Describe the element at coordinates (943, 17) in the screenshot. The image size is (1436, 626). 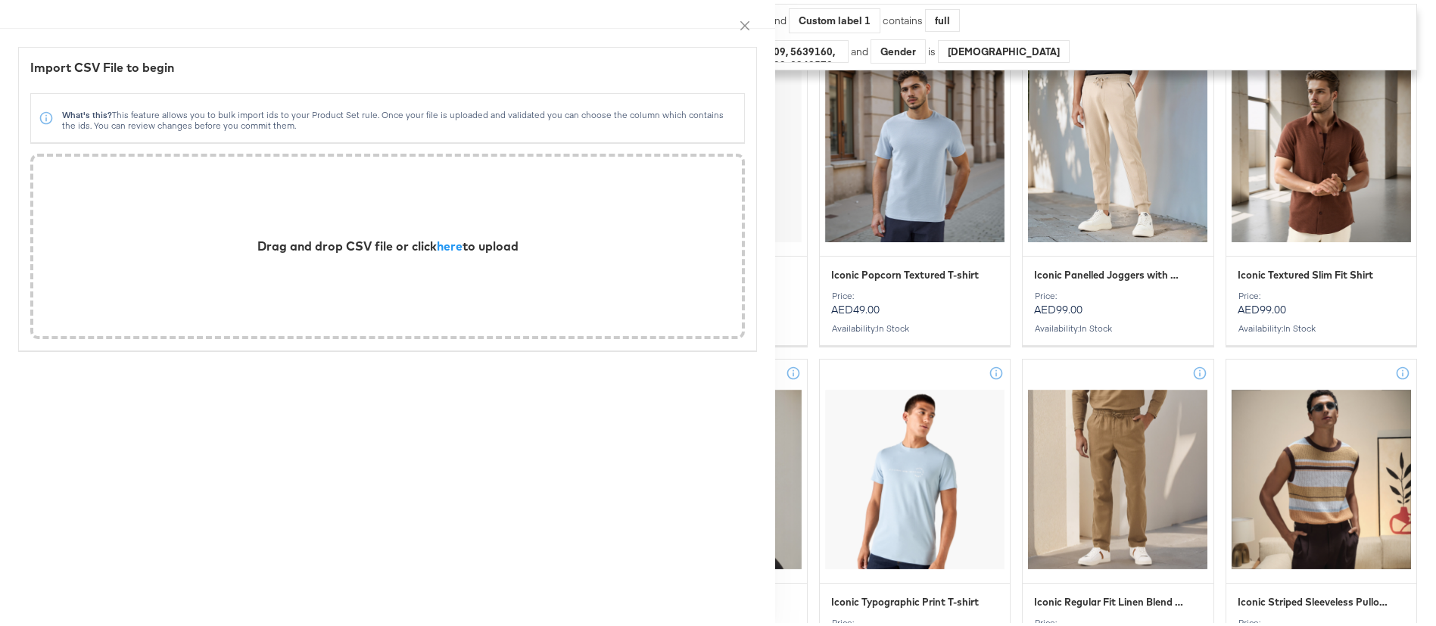
I see `div: full` at that location.